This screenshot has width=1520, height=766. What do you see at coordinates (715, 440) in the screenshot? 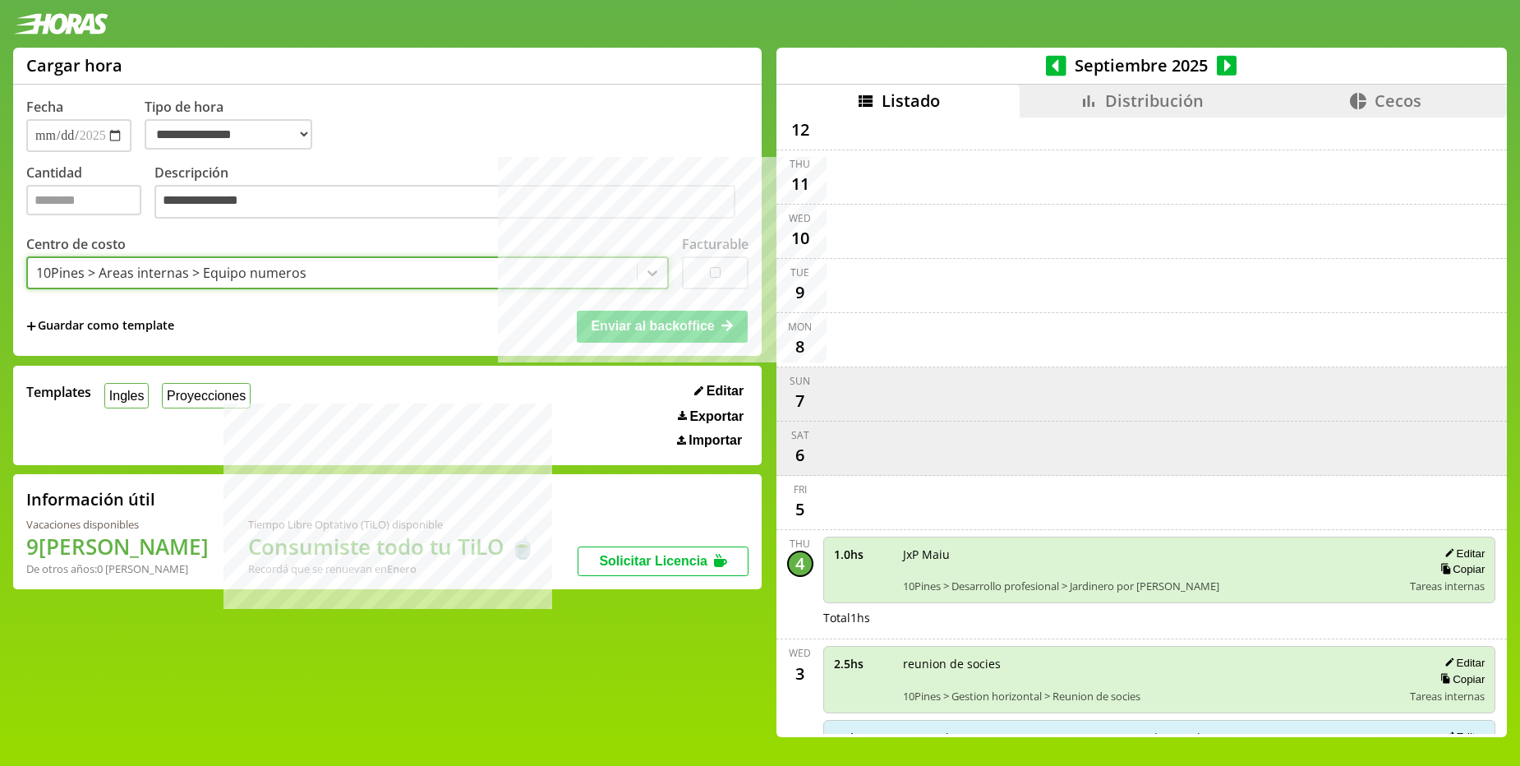
I see `span: Importar` at bounding box center [715, 440].